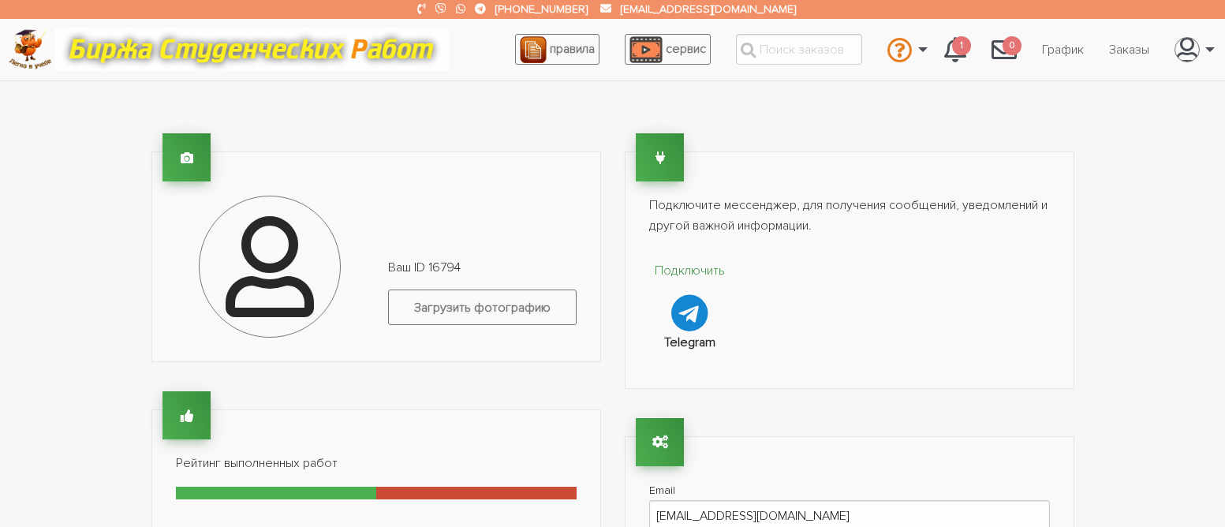 This screenshot has height=527, width=1225. Describe the element at coordinates (667, 49) in the screenshot. I see `a: сервис` at that location.